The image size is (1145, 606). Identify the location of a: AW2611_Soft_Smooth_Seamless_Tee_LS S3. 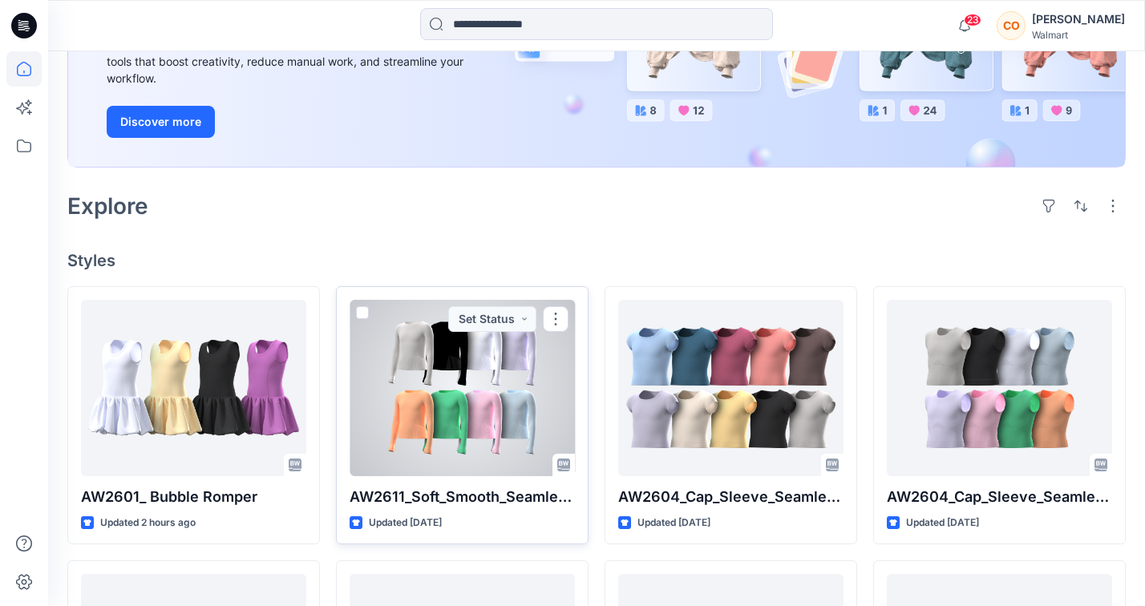
(462, 388).